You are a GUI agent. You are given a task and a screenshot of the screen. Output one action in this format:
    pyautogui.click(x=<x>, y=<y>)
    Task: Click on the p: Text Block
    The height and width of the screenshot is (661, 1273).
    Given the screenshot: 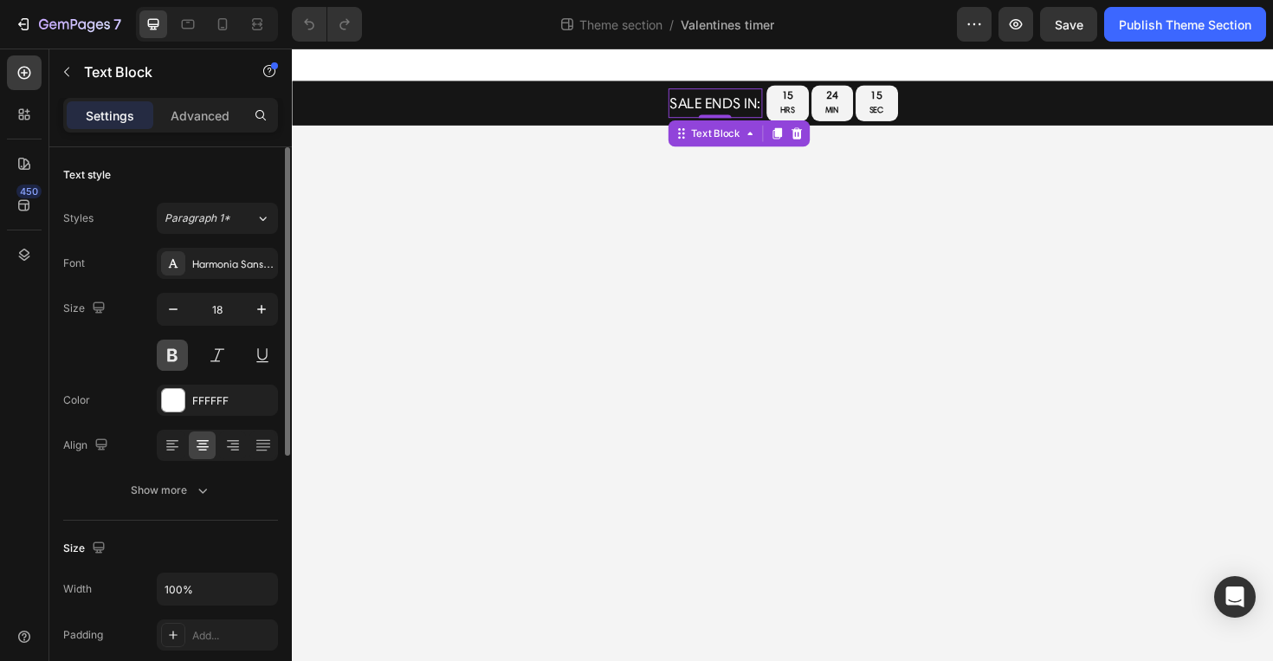 What is the action you would take?
    pyautogui.click(x=158, y=72)
    